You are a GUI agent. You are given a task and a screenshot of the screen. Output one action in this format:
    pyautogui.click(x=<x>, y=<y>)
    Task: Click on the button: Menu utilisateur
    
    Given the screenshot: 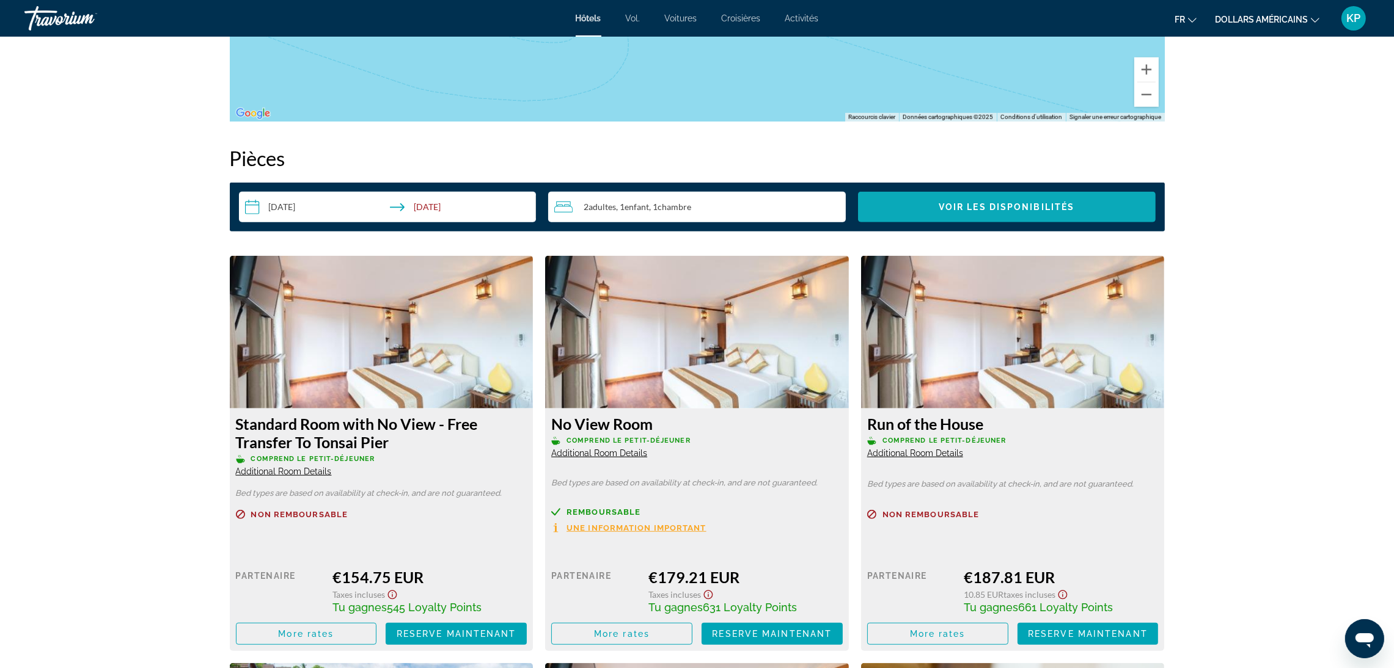 What is the action you would take?
    pyautogui.click(x=1353, y=18)
    